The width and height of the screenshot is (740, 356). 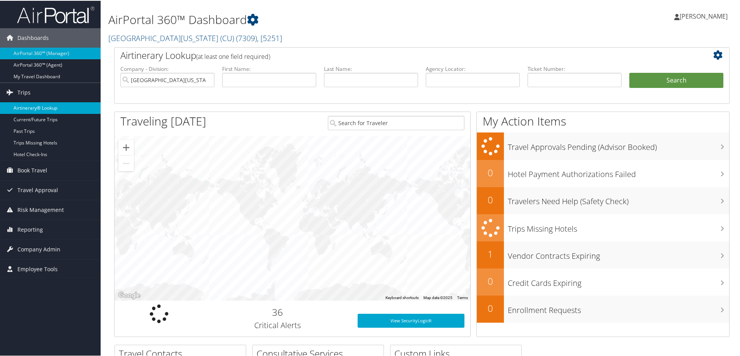 I want to click on button: Zoom in, so click(x=126, y=147).